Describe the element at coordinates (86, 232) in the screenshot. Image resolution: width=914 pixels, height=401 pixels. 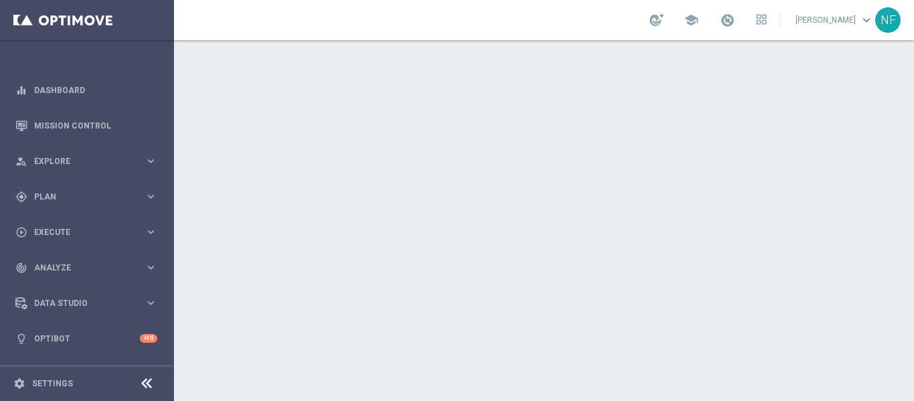
I see `div: play_circle_outline Execute keyboard_arrow_right` at that location.